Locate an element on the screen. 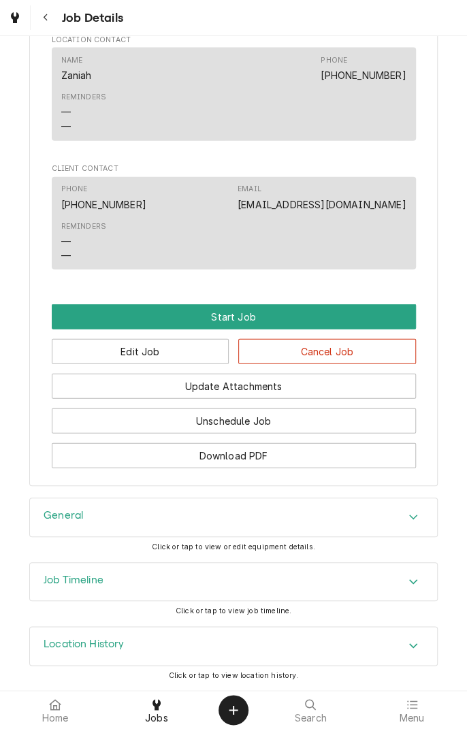  div: General is located at coordinates (234, 517).